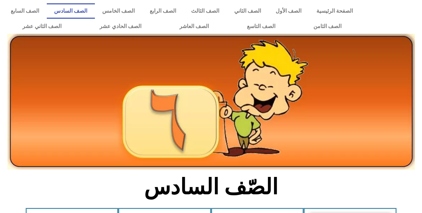 Image resolution: width=422 pixels, height=213 pixels. What do you see at coordinates (211, 187) in the screenshot?
I see `h2: الصّف السادس` at bounding box center [211, 187].